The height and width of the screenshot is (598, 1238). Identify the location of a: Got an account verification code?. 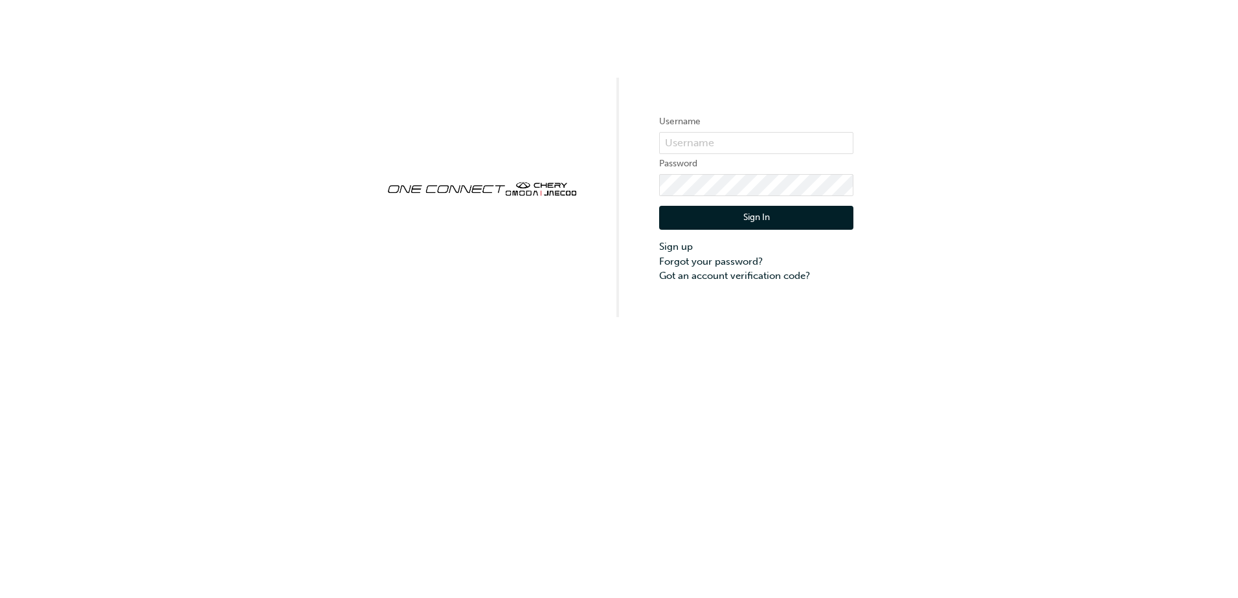
(756, 276).